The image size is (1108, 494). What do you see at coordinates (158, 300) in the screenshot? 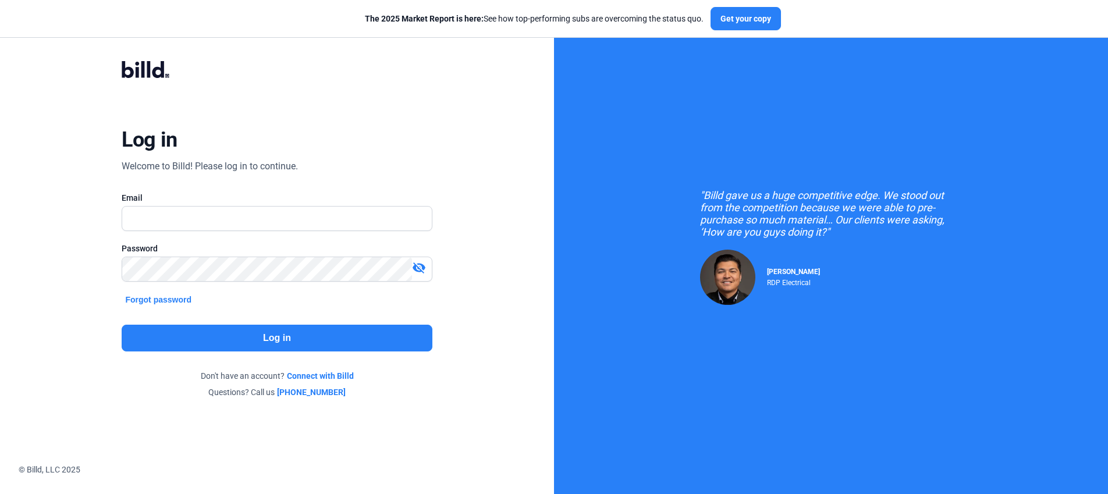
I see `button: Forgot password` at bounding box center [158, 300].